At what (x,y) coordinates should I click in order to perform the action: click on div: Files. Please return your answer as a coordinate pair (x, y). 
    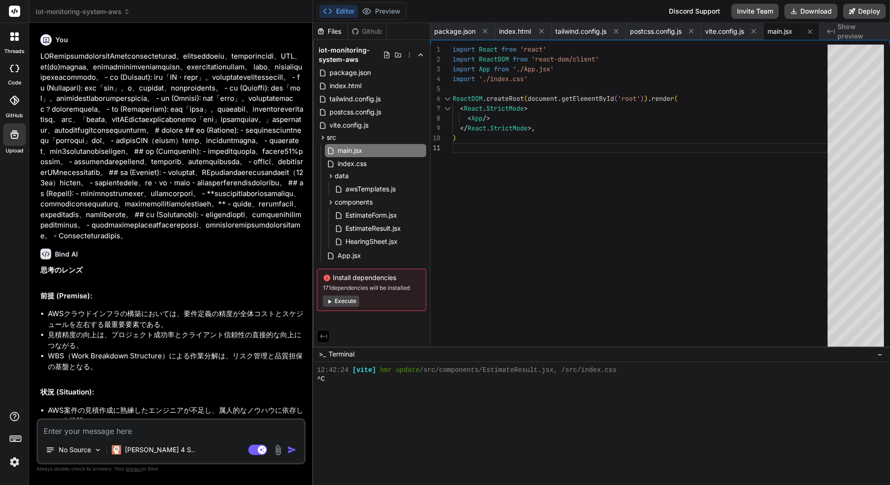
    Looking at the image, I should click on (330, 31).